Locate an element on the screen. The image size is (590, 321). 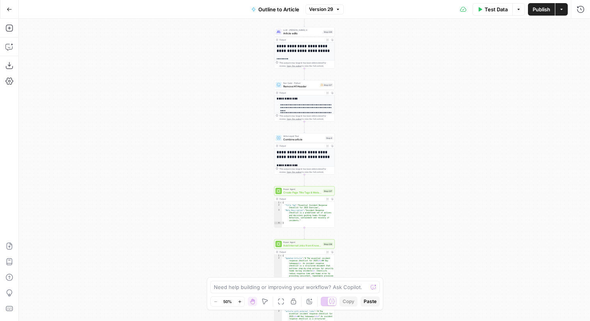
span: Create Page Title Tags & Meta Descriptions is located at coordinates (302, 192).